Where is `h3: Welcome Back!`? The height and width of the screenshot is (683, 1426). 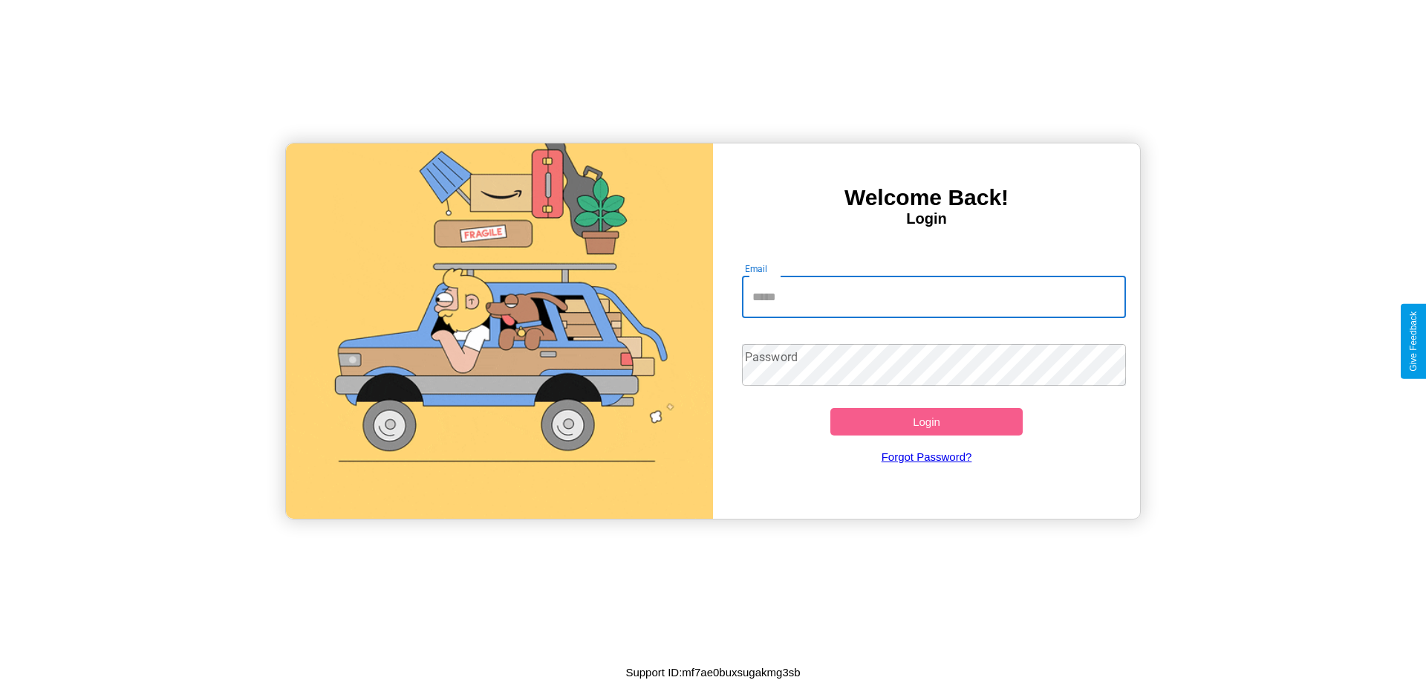
h3: Welcome Back! is located at coordinates (926, 198).